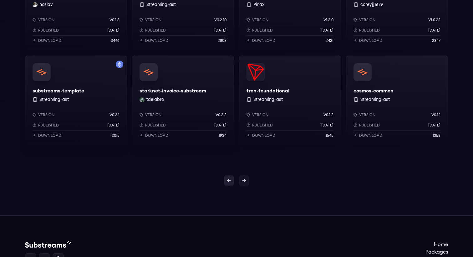  I want to click on a: Packages, so click(436, 252).